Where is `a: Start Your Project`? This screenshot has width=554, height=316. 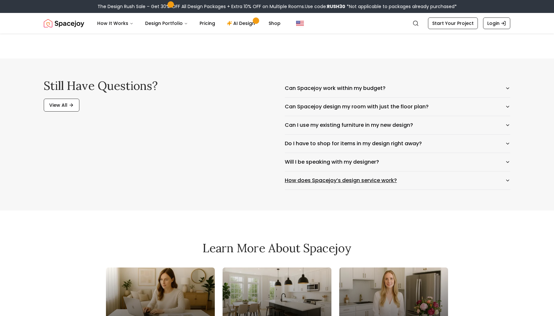
a: Start Your Project is located at coordinates (453, 23).